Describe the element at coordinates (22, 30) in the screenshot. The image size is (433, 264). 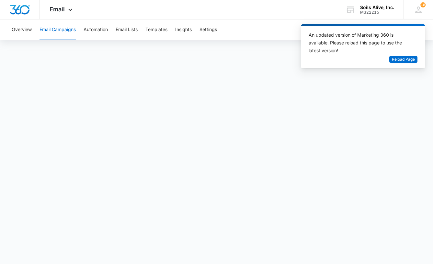
I see `button: Overview` at that location.